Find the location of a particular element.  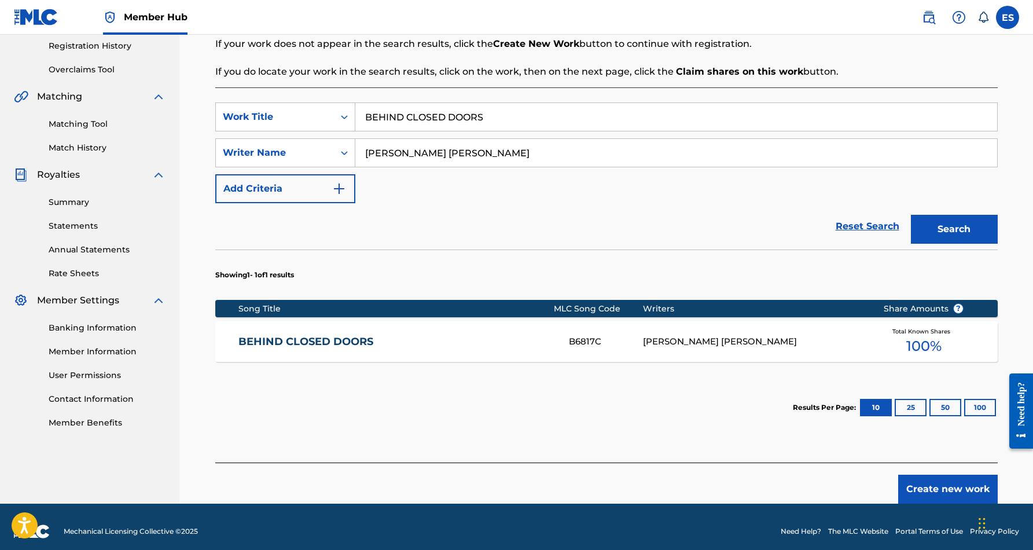

div: User Menu is located at coordinates (1008, 17).